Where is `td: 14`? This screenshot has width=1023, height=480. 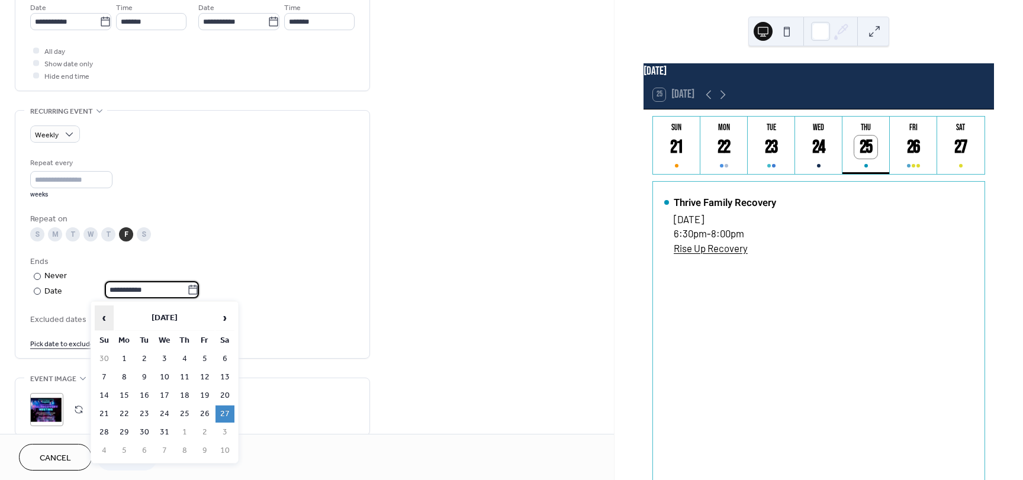 td: 14 is located at coordinates (104, 395).